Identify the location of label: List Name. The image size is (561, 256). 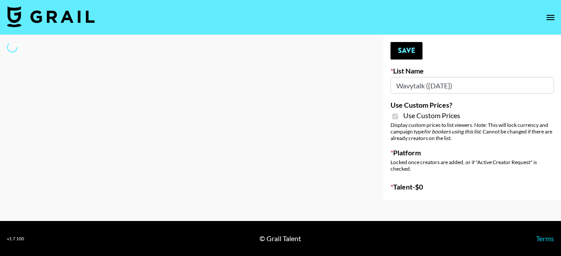
(472, 71).